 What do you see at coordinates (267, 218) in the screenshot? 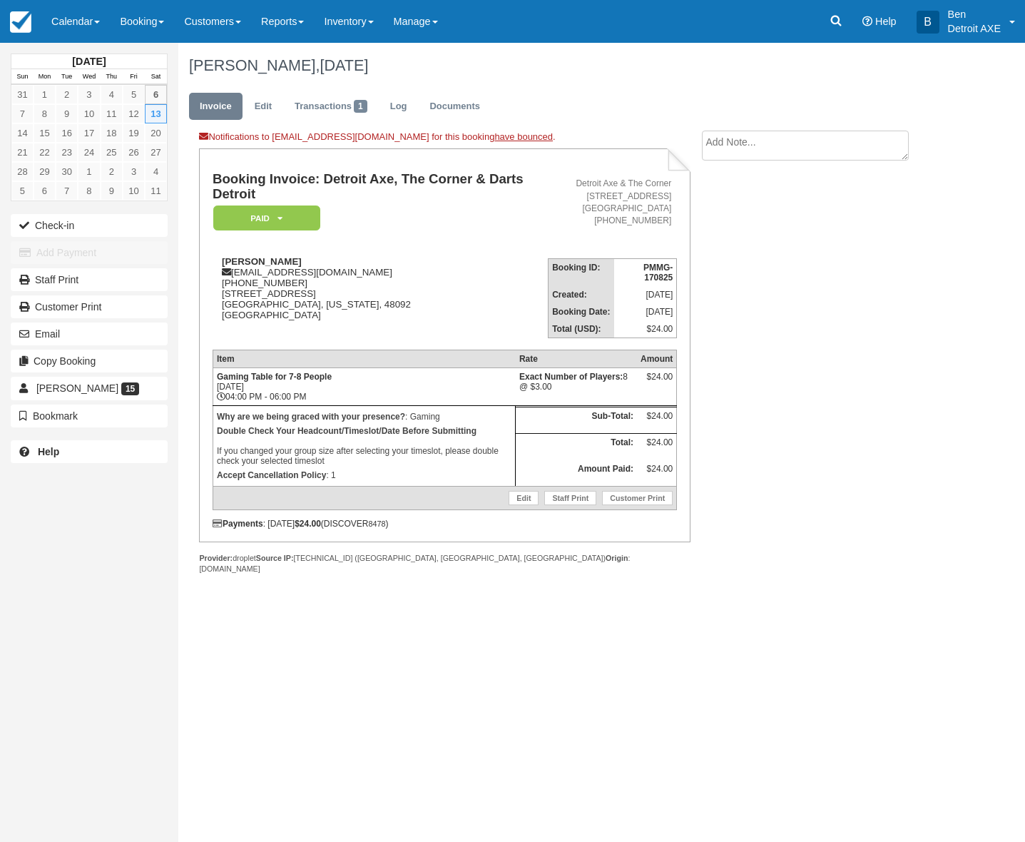
I see `em: Paid` at bounding box center [267, 218].